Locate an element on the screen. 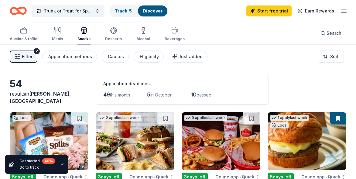 The height and width of the screenshot is (179, 356). a: Home is located at coordinates (18, 11).